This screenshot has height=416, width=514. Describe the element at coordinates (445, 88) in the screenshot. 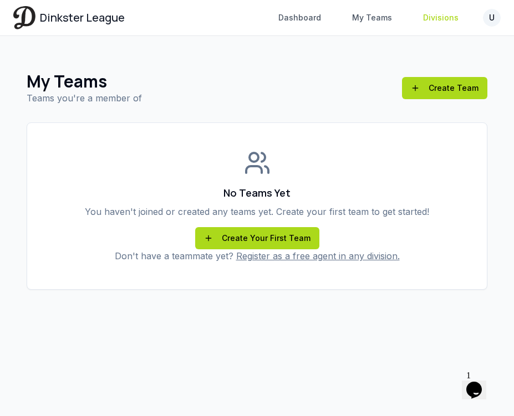

I see `a: Create Team` at that location.